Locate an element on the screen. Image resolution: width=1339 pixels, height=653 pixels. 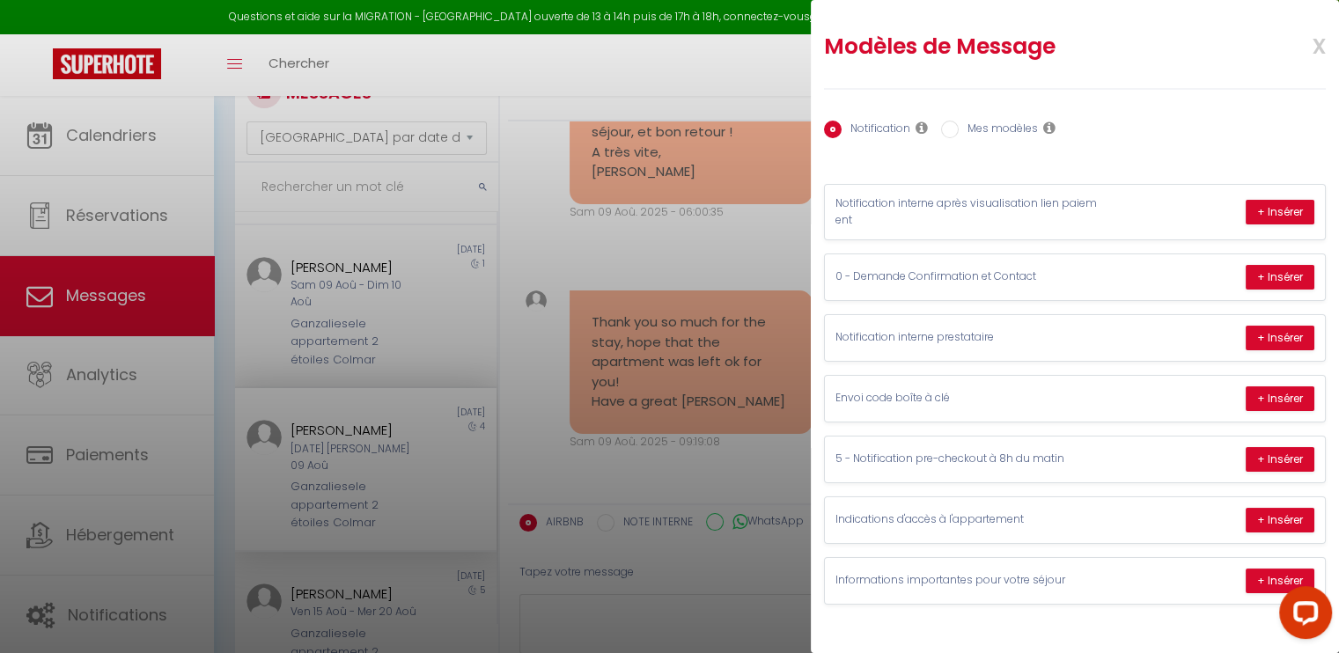
button: Open LiveChat chat widget is located at coordinates (40, 33).